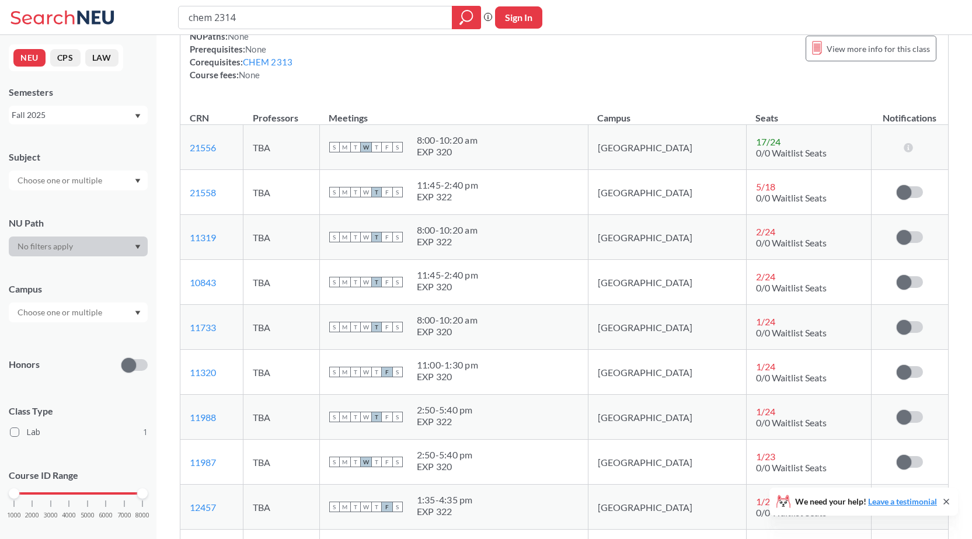 The width and height of the screenshot is (972, 539). Describe the element at coordinates (447, 275) in the screenshot. I see `div: 11:45 - 2:40 pm` at that location.